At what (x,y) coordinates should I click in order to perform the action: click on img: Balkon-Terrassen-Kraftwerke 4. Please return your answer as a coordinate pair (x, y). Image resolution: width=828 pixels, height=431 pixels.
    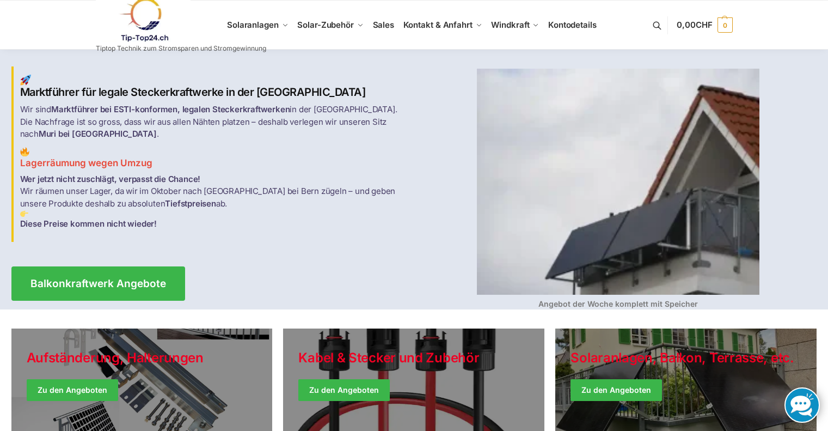
    Looking at the image, I should click on (618, 181).